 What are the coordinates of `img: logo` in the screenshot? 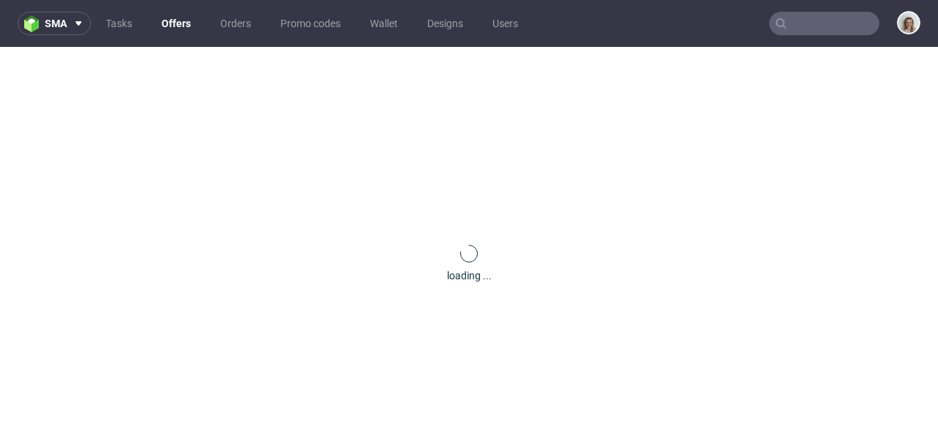 It's located at (34, 23).